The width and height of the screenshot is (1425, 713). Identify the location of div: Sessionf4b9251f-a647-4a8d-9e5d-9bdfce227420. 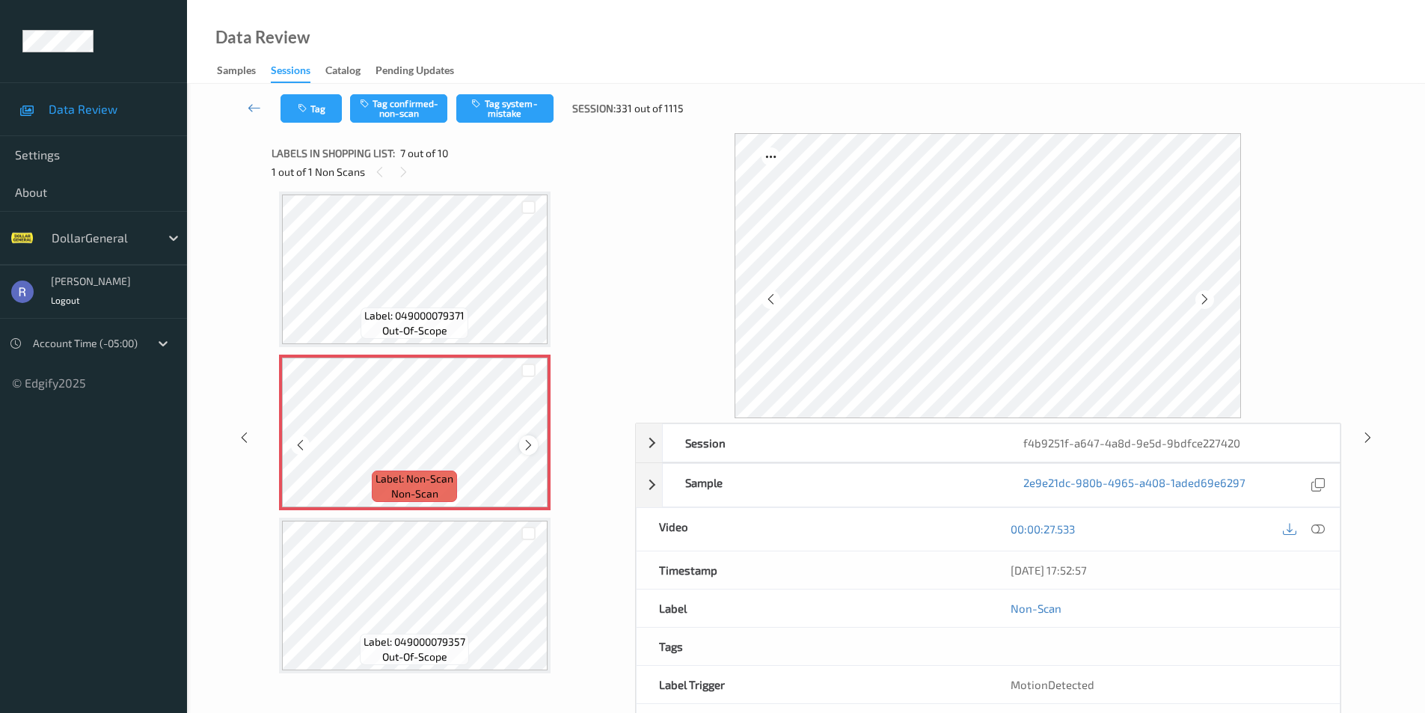
(988, 443).